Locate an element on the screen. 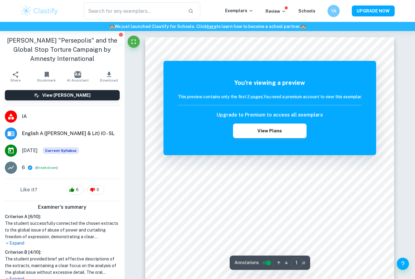 This screenshot has height=279, width=415. button: AI Assistant is located at coordinates (78, 77).